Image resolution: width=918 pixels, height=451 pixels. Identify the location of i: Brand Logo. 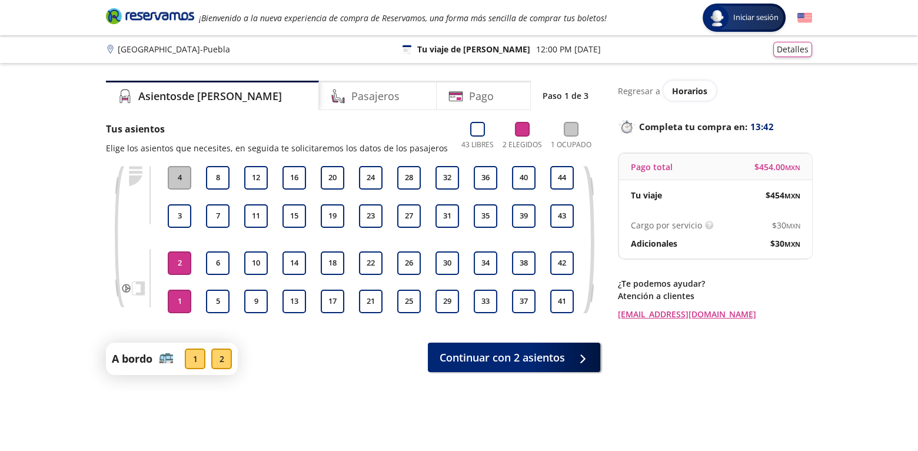
(150, 16).